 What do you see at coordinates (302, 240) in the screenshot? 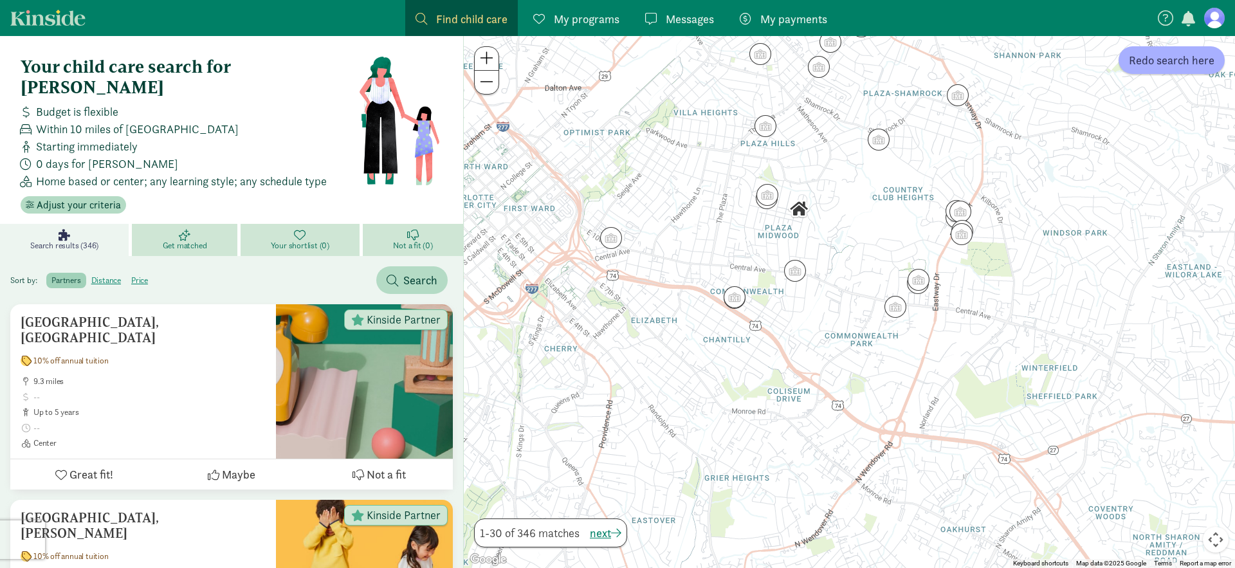
I see `a: Your shortlist (0)` at bounding box center [302, 240].